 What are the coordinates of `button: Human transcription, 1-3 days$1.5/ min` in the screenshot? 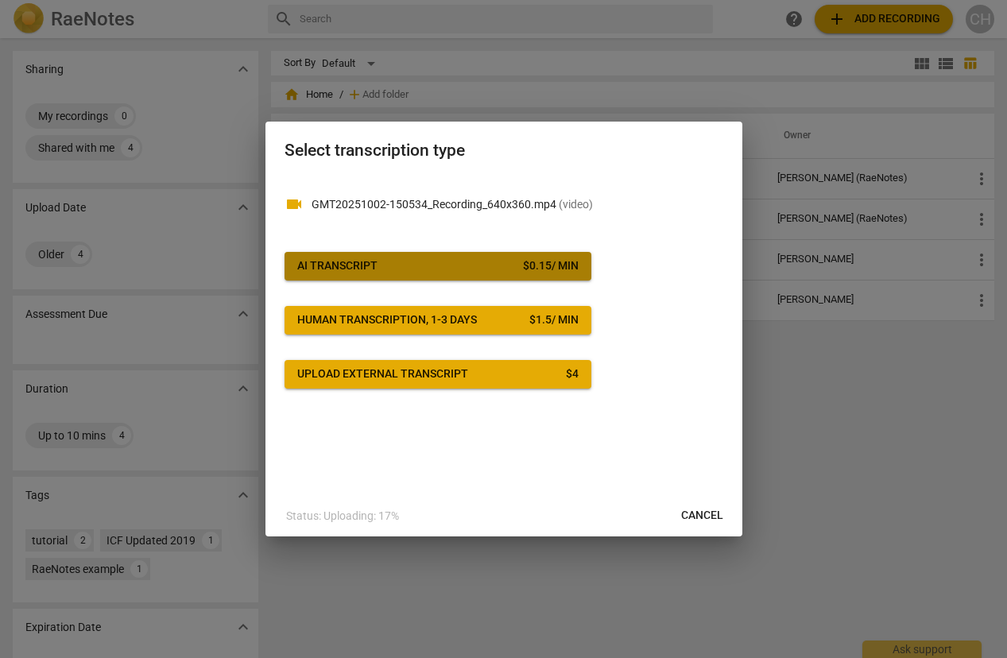 It's located at (438, 320).